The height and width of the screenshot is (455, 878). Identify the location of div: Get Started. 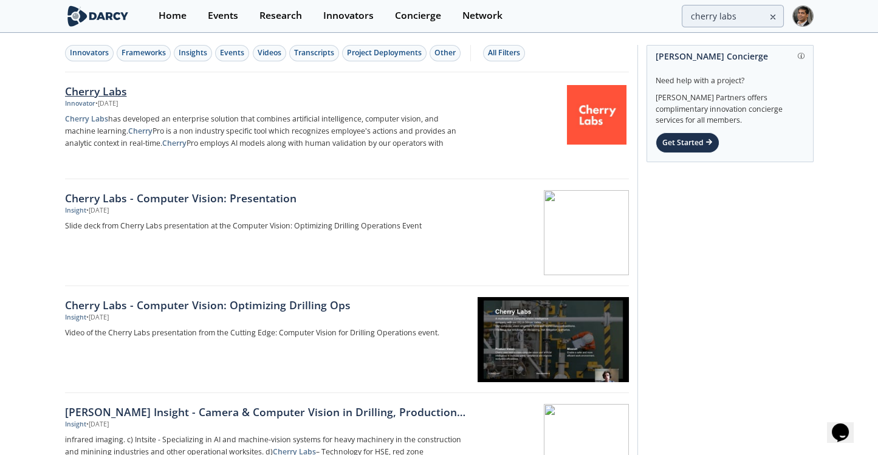
(687, 143).